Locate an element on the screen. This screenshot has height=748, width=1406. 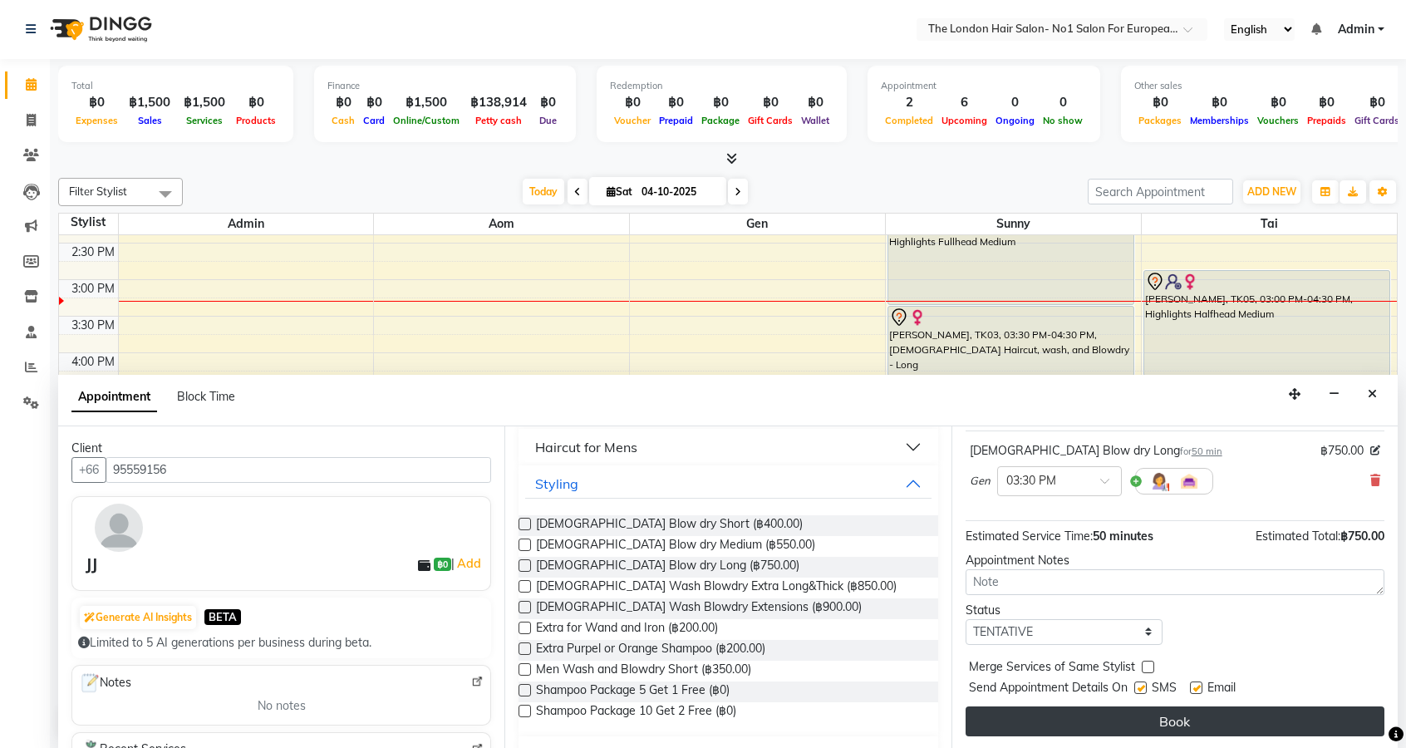
span: Packages is located at coordinates (1160, 121).